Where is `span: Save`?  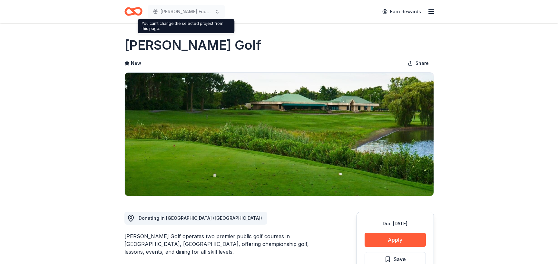 span: Save is located at coordinates (400, 259).